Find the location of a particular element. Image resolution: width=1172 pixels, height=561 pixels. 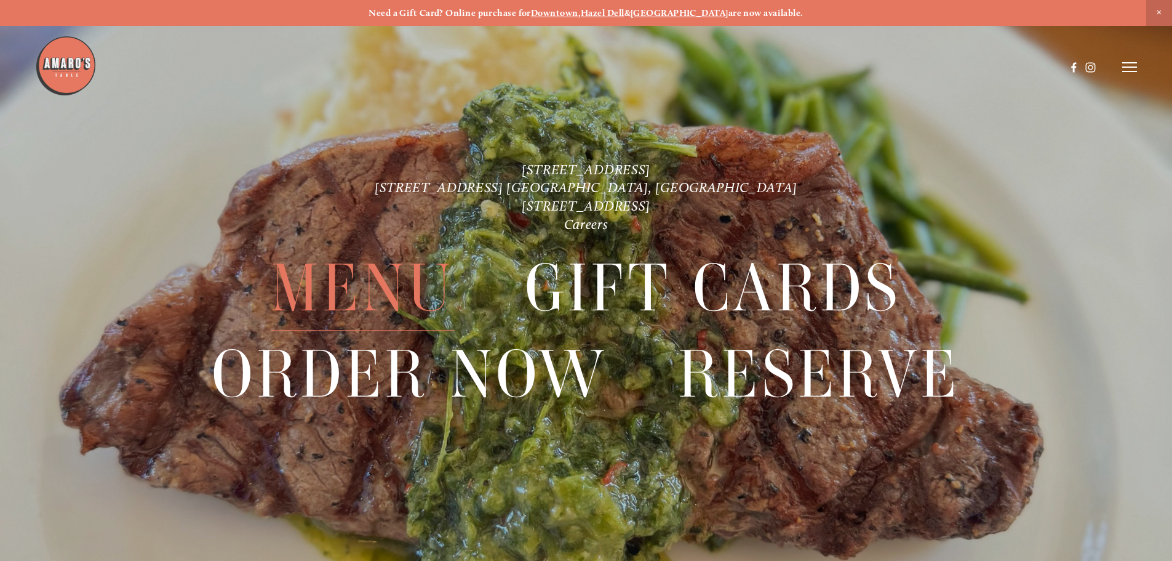

span: Gift Cards is located at coordinates (713, 289).